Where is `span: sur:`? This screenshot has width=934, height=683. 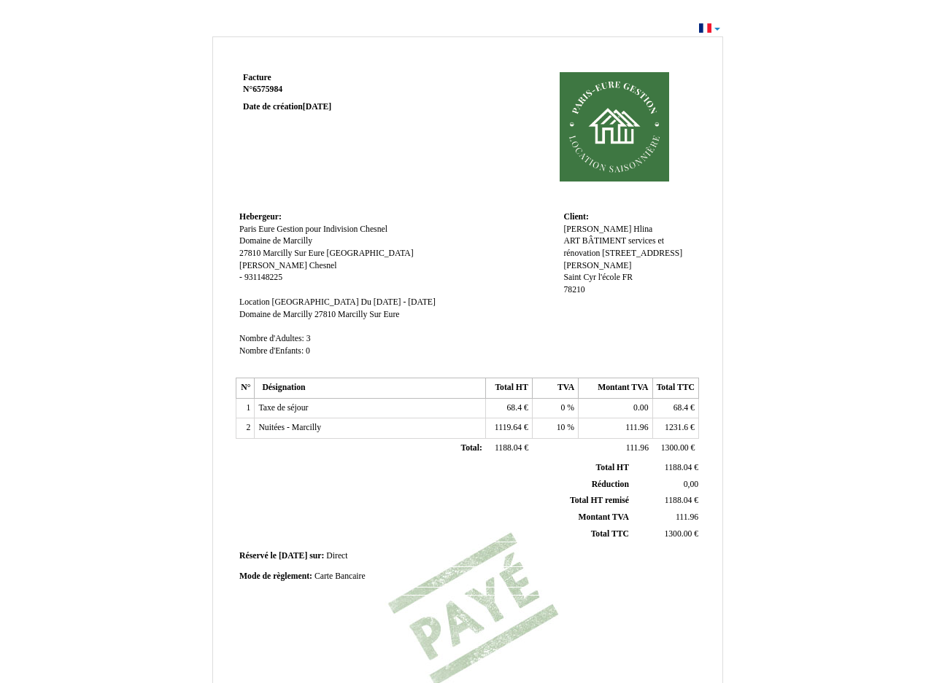
span: sur: is located at coordinates (317, 556).